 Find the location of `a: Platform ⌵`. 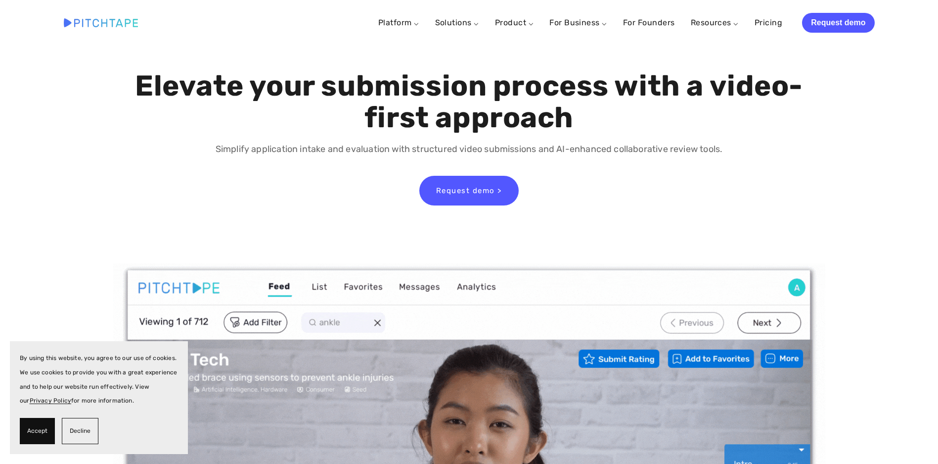

a: Platform ⌵ is located at coordinates (399, 22).